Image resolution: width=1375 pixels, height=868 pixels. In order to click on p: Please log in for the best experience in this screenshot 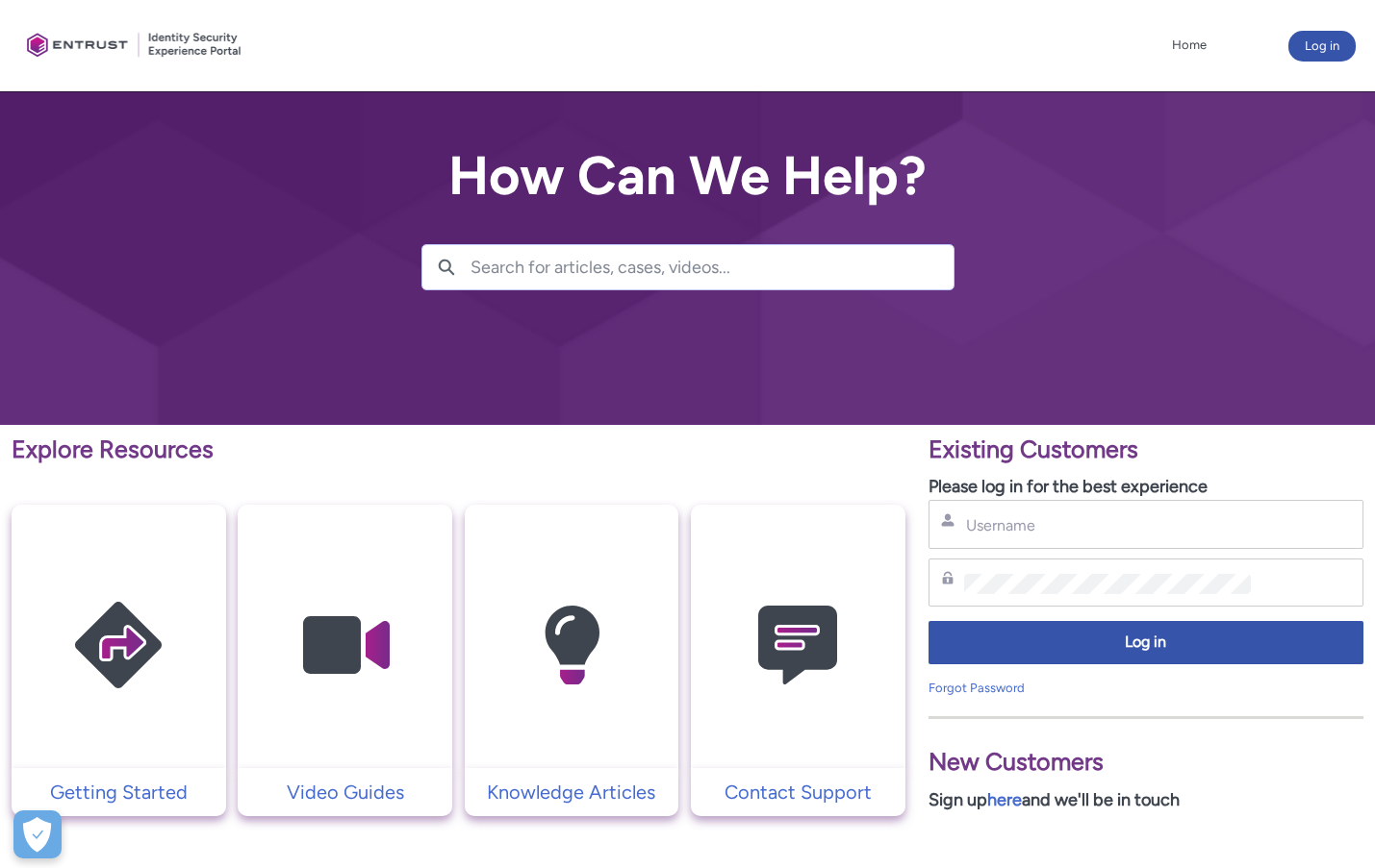, I will do `click(1146, 487)`.